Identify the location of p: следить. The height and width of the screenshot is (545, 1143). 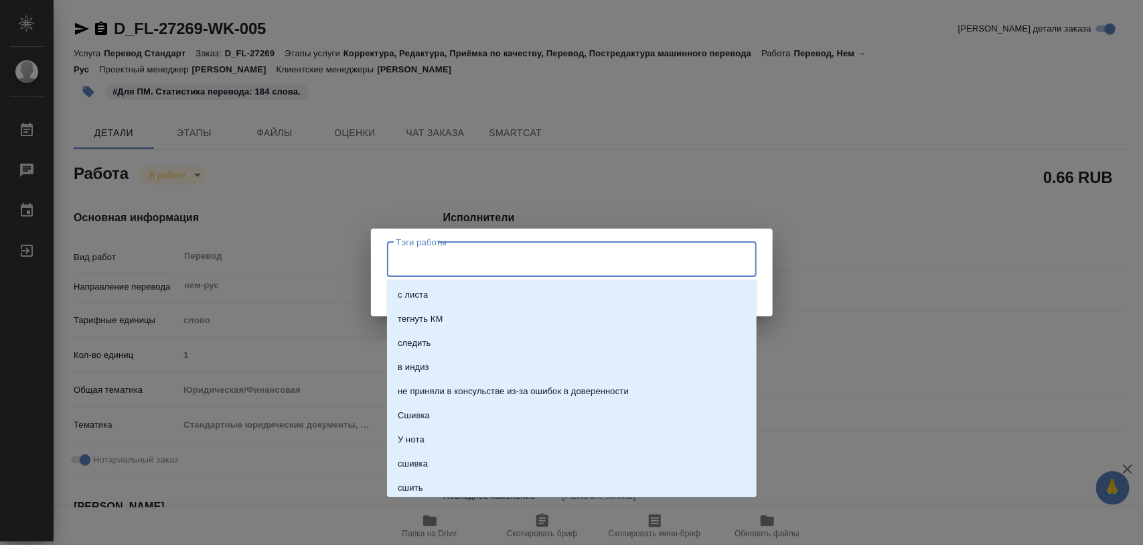
(414, 343).